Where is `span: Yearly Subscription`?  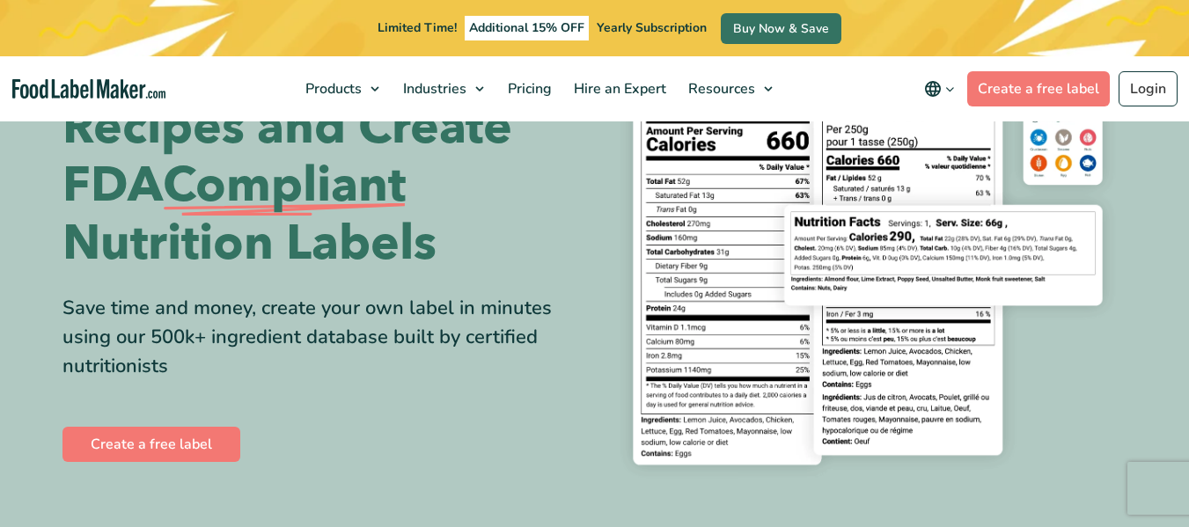 span: Yearly Subscription is located at coordinates (651, 27).